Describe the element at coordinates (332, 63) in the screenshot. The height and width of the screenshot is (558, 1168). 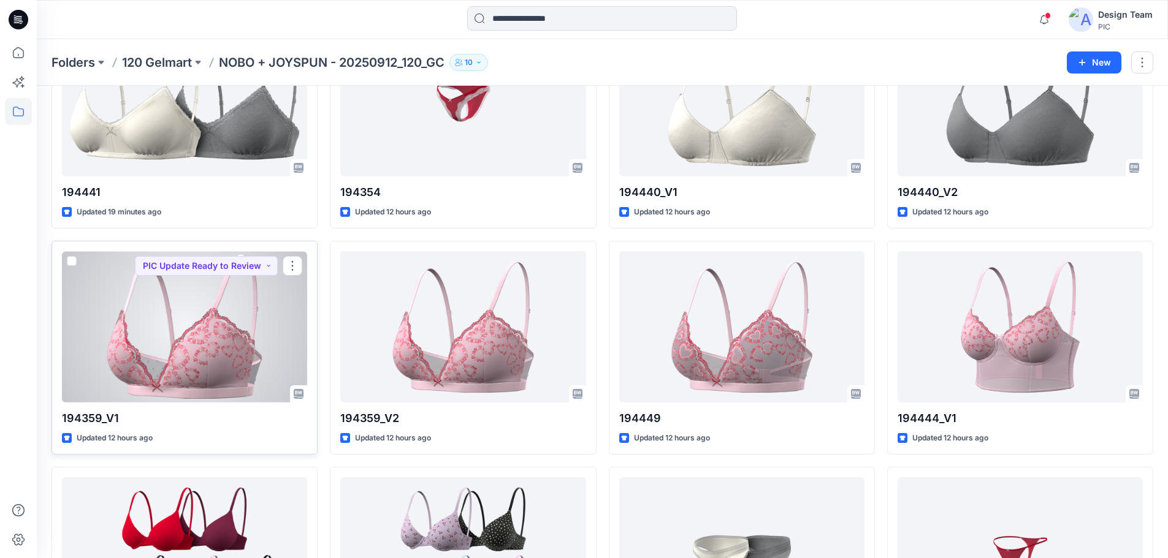
I see `p: NOBO + JOYSPUN - 20250912_120_GC` at that location.